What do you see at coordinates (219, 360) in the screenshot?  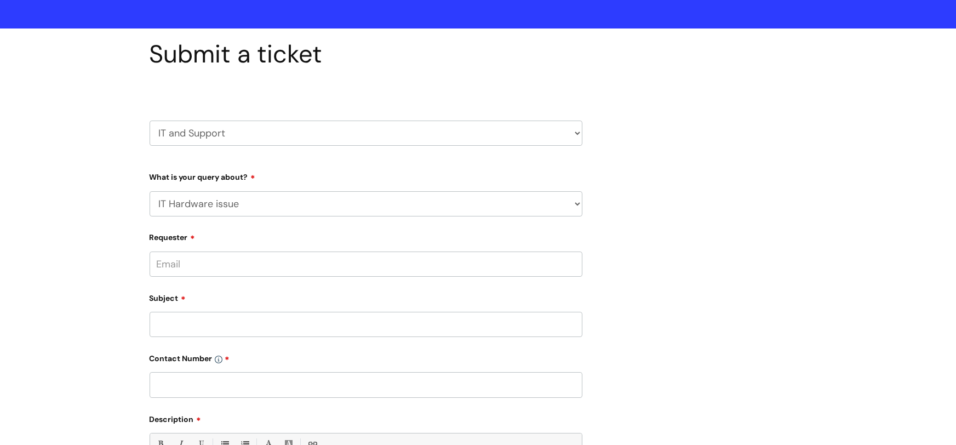 I see `img: info-icon.svg` at bounding box center [219, 360].